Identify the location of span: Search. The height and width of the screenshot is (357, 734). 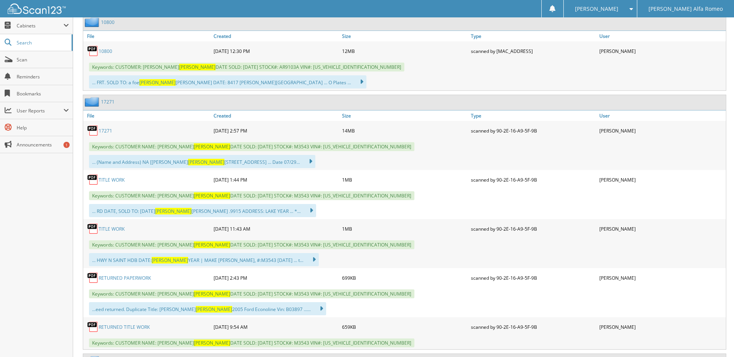
(42, 43).